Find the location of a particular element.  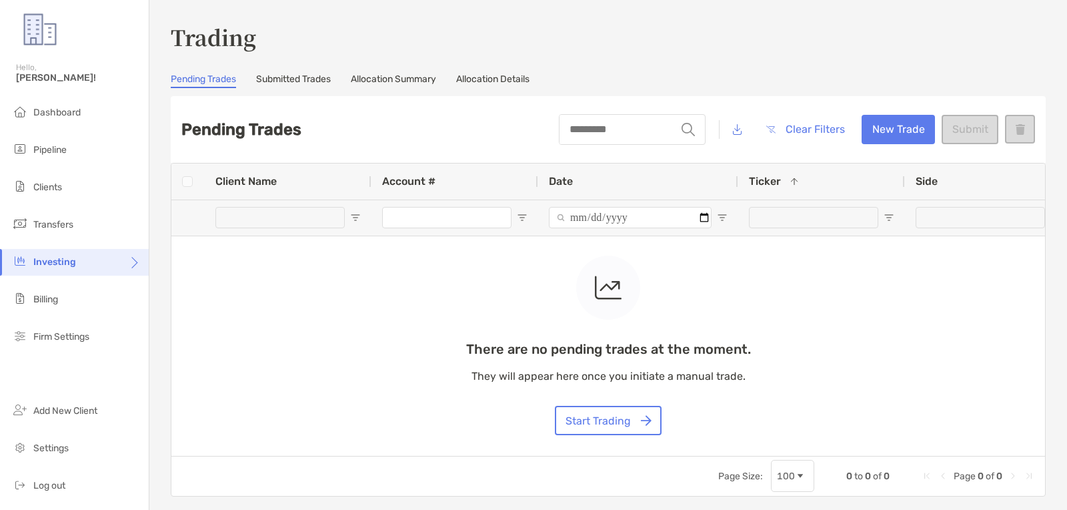

span: Investing is located at coordinates (55, 261).